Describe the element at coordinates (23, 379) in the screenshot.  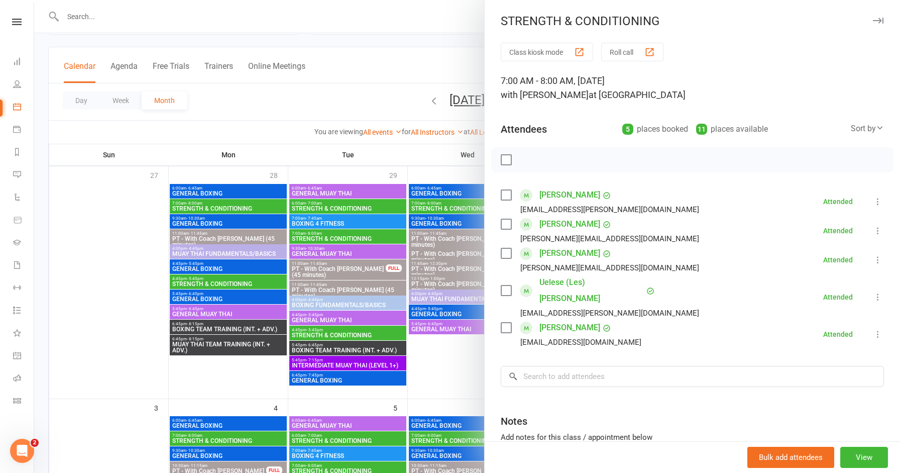
I see `a: Roll call kiosk mode` at that location.